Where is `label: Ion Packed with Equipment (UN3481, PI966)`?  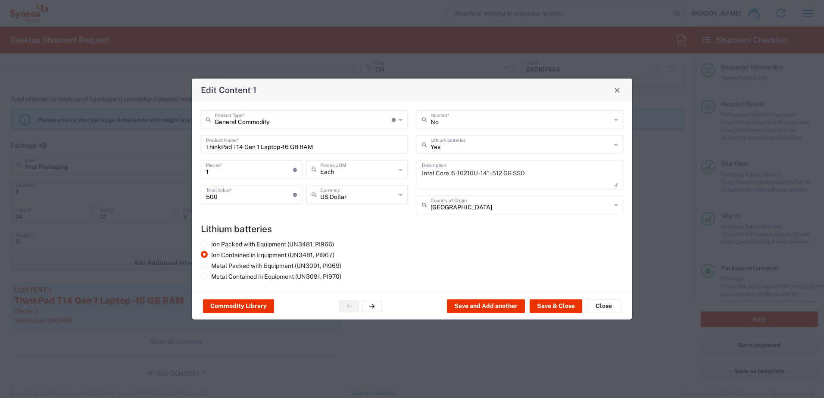 label: Ion Packed with Equipment (UN3481, PI966) is located at coordinates (267, 244).